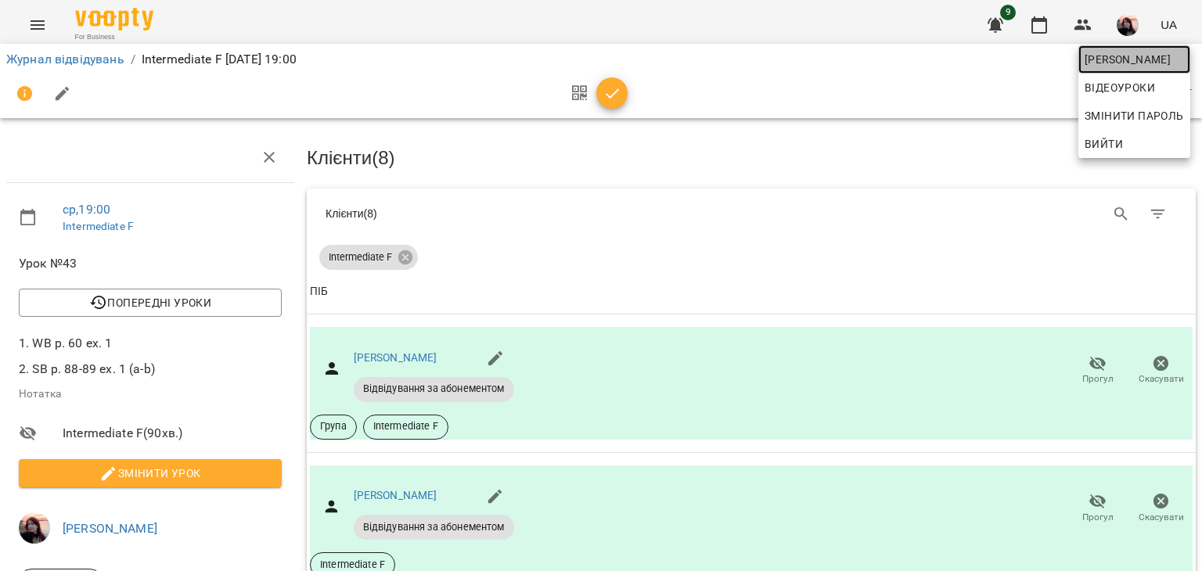 This screenshot has width=1202, height=571. I want to click on a: Змінити пароль, so click(1134, 116).